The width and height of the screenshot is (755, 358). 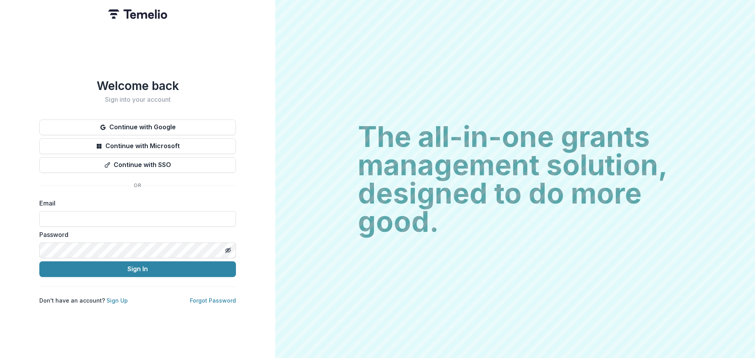 I want to click on a: Forgot Password, so click(x=213, y=300).